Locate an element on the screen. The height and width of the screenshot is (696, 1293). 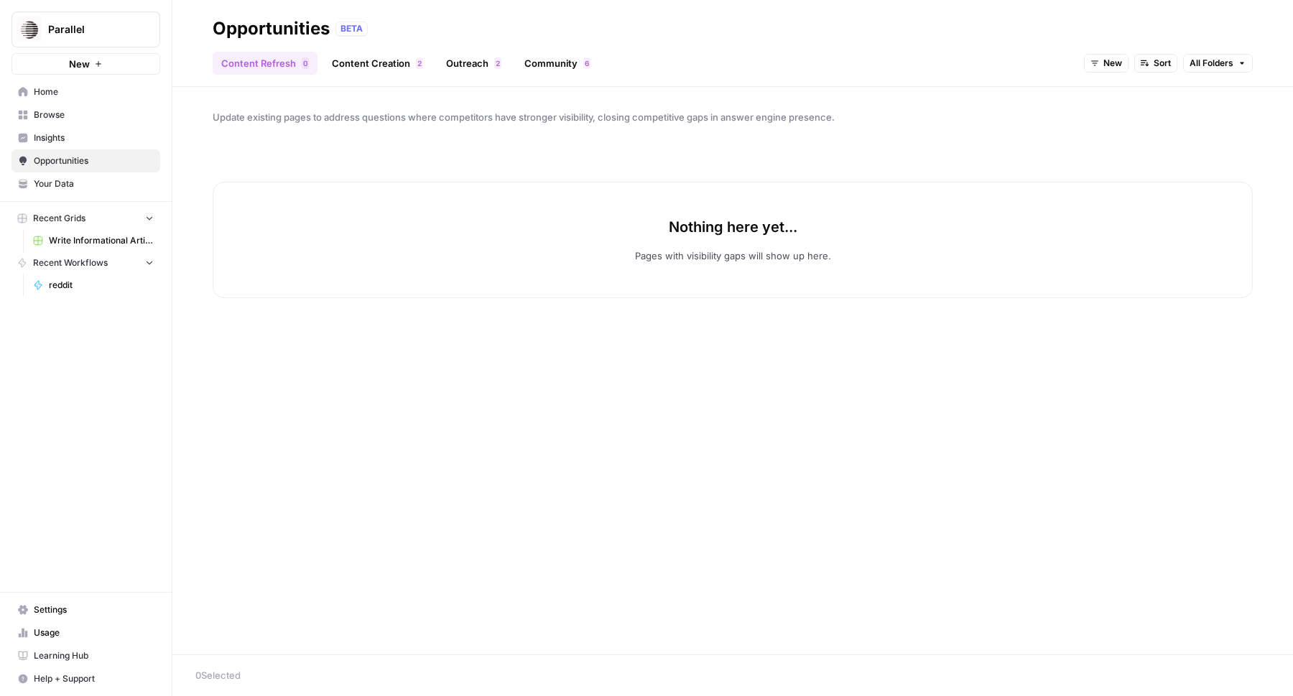
a: Settings is located at coordinates (85, 610).